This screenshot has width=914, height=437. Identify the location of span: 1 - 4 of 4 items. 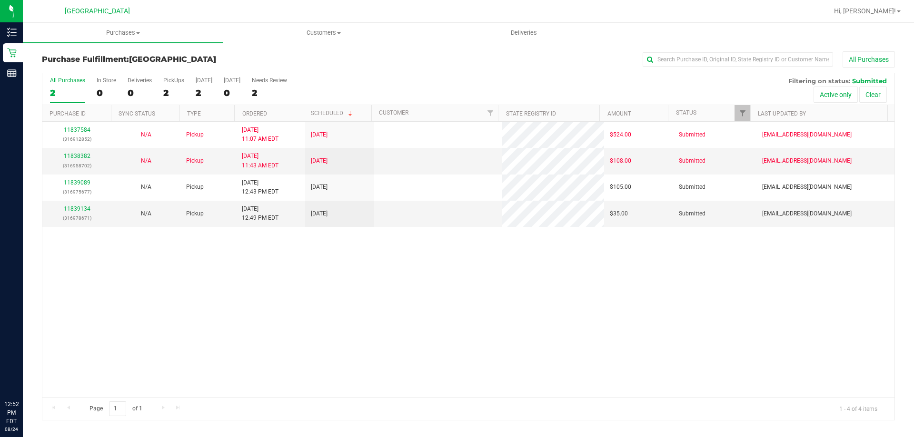
(858, 409).